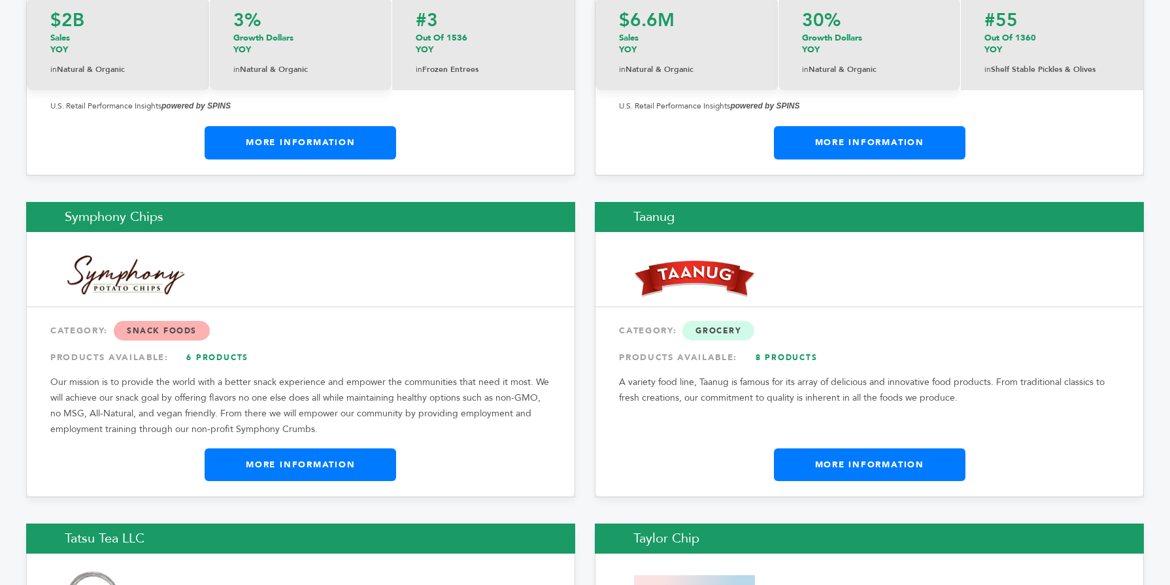 Image resolution: width=1170 pixels, height=585 pixels. I want to click on p: A variety food line, Taanug is famous for its array of delicious and innovative food products. Fr..., so click(869, 390).